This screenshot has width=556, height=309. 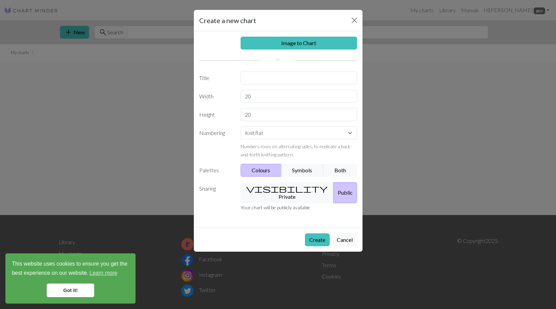 What do you see at coordinates (340, 170) in the screenshot?
I see `button: Both` at bounding box center [340, 170].